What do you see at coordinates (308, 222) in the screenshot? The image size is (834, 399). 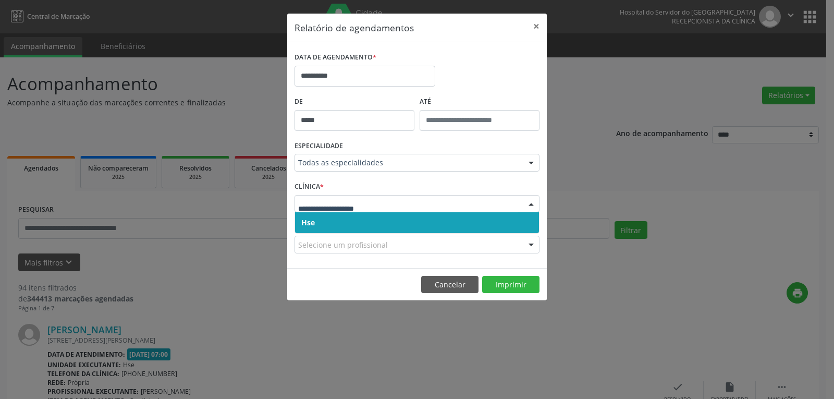 I see `span: Hse` at bounding box center [308, 222].